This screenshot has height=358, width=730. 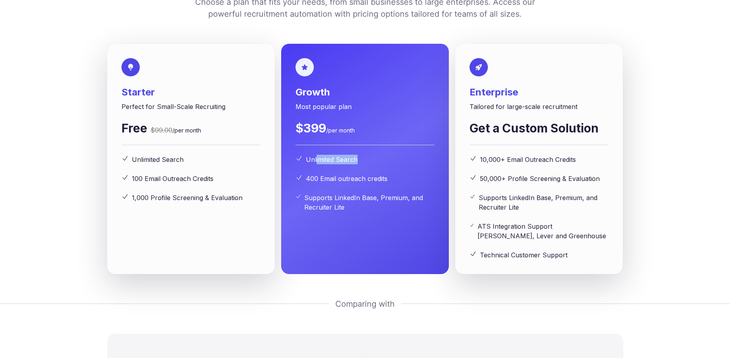 What do you see at coordinates (365, 107) in the screenshot?
I see `span: Most popular plan` at bounding box center [365, 107].